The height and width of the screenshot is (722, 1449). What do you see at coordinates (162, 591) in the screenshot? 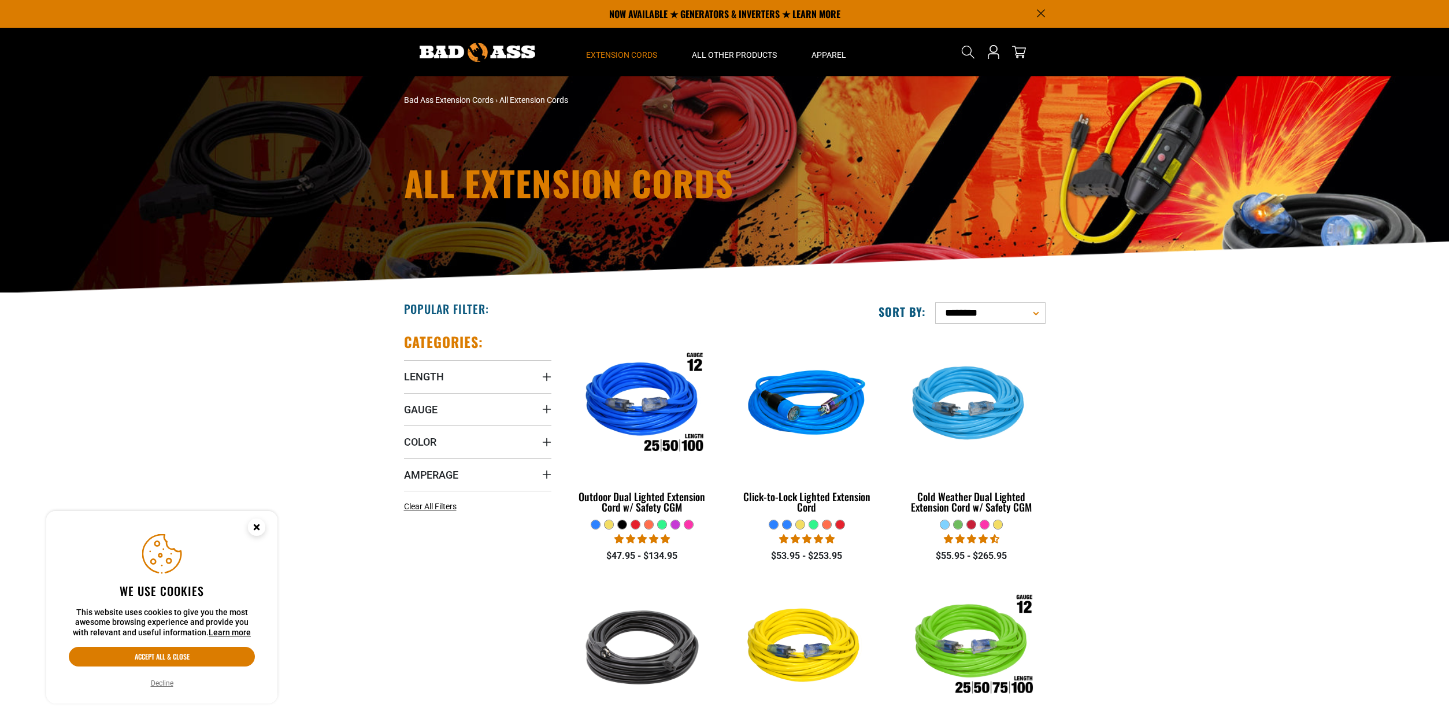
I see `h2: We use cookies` at bounding box center [162, 591].